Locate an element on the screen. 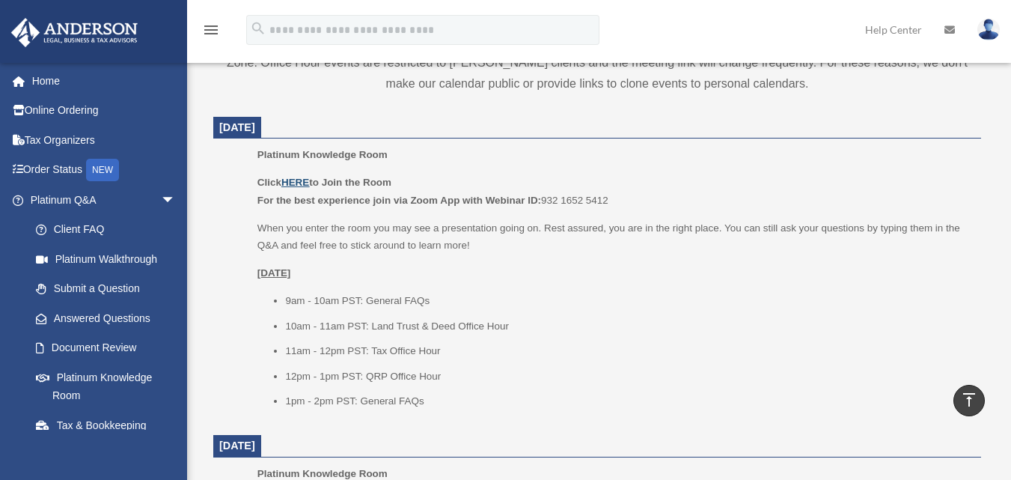 The width and height of the screenshot is (1011, 480). u: HERE is located at coordinates (295, 182).